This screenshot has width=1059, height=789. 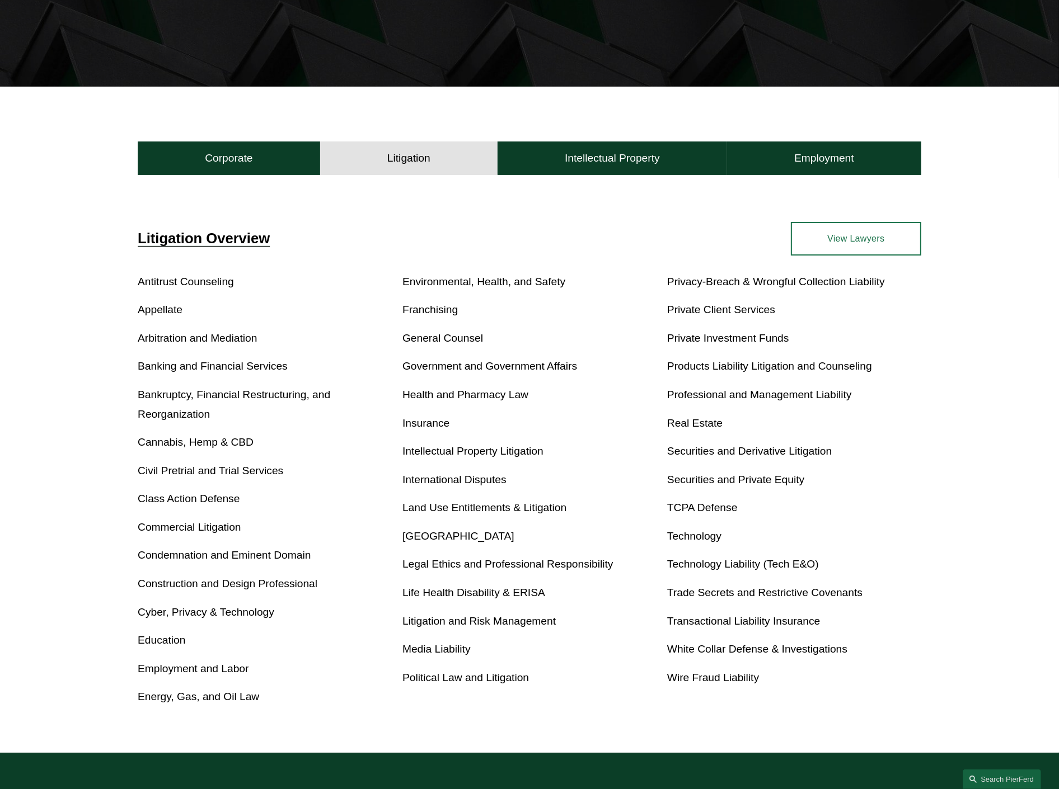 What do you see at coordinates (160, 309) in the screenshot?
I see `a: Appellate` at bounding box center [160, 309].